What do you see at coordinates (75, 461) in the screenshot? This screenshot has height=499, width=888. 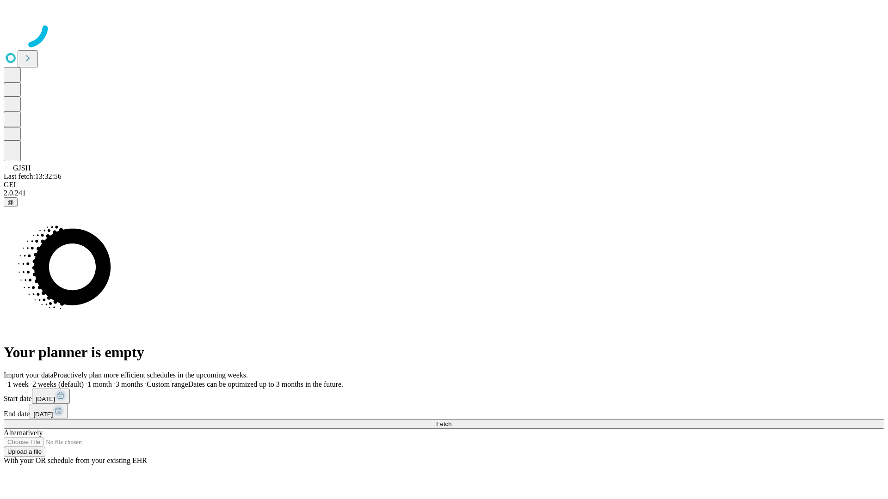 I see `span: With your OR schedule from your existing EHR` at bounding box center [75, 461].